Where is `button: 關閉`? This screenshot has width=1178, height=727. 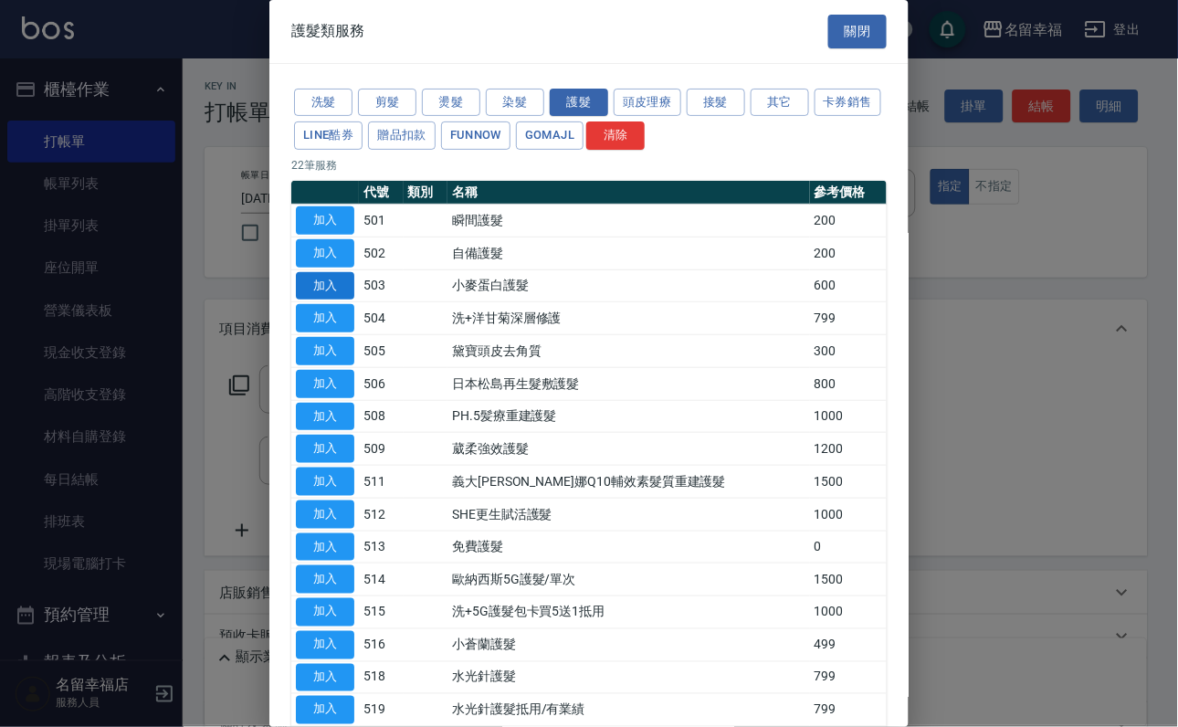
button: 關閉 is located at coordinates (857, 31).